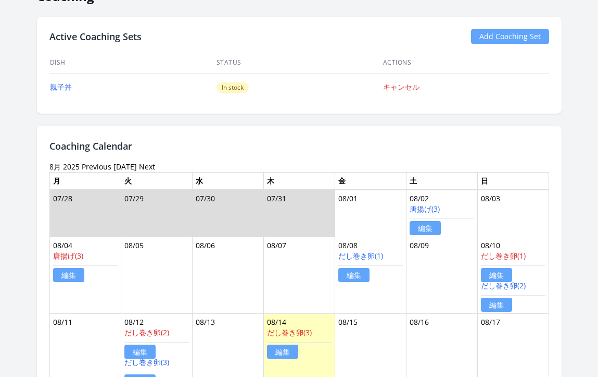 The height and width of the screenshot is (377, 598). Describe the element at coordinates (156, 181) in the screenshot. I see `th: 火` at that location.